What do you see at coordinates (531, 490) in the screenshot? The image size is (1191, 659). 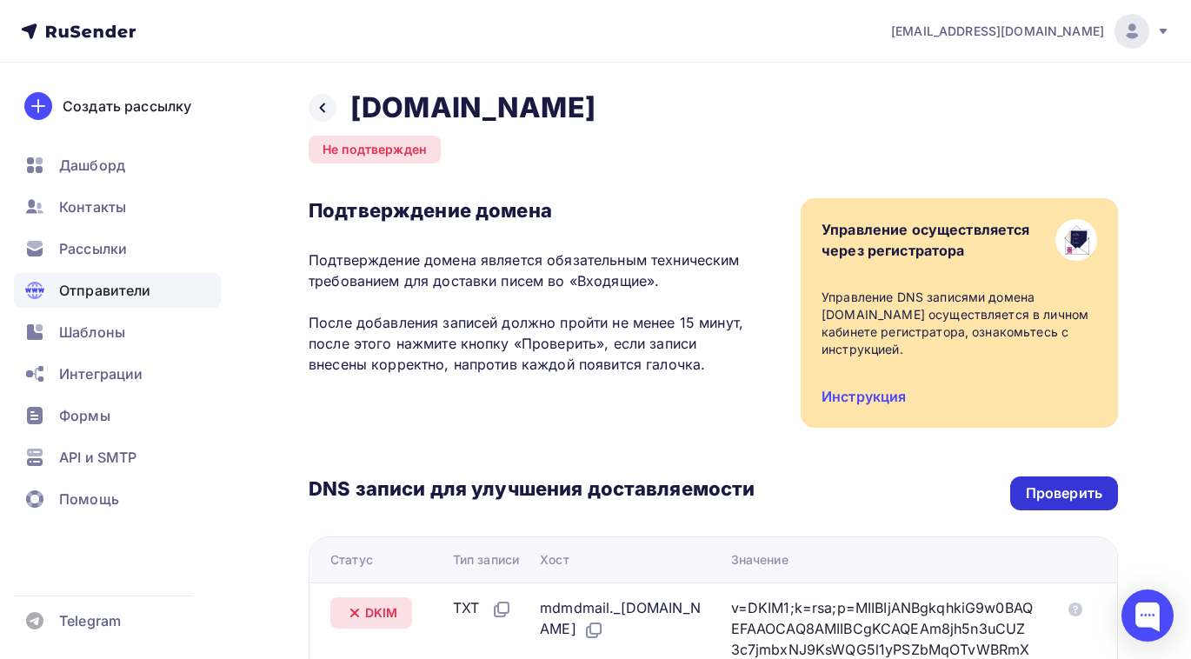 I see `h3: DNS записи для улучшения доставляемости` at bounding box center [531, 490].